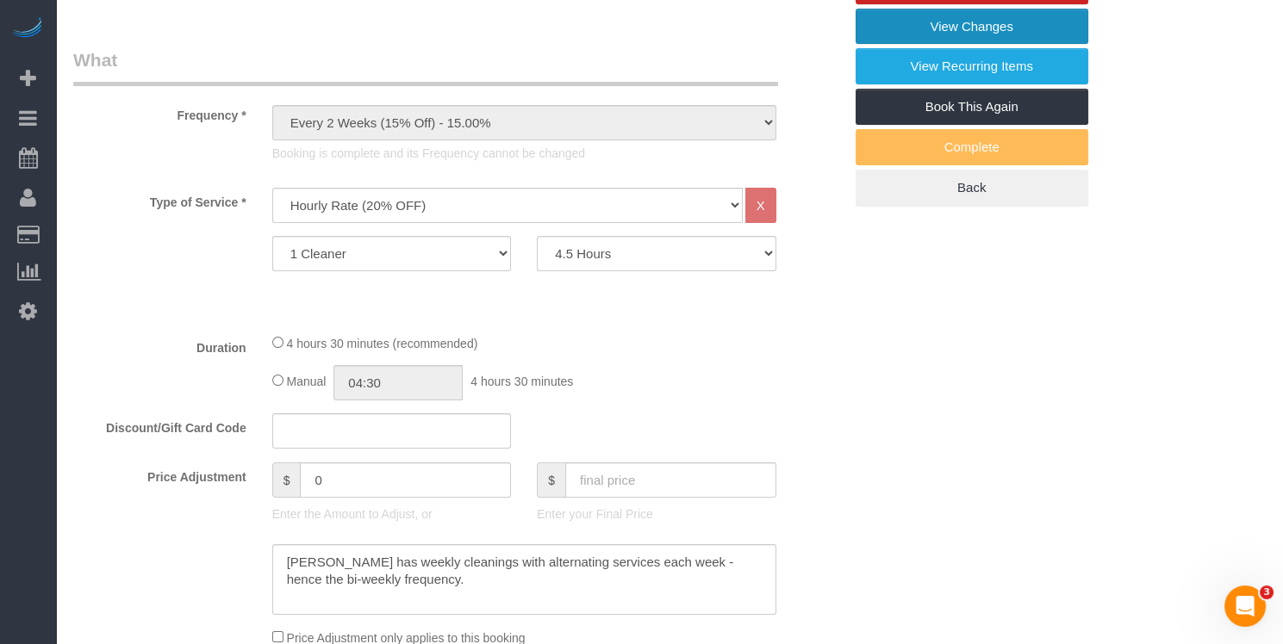  Describe the element at coordinates (382, 344) in the screenshot. I see `span: 4 hours 30 minutes (recommended)` at that location.